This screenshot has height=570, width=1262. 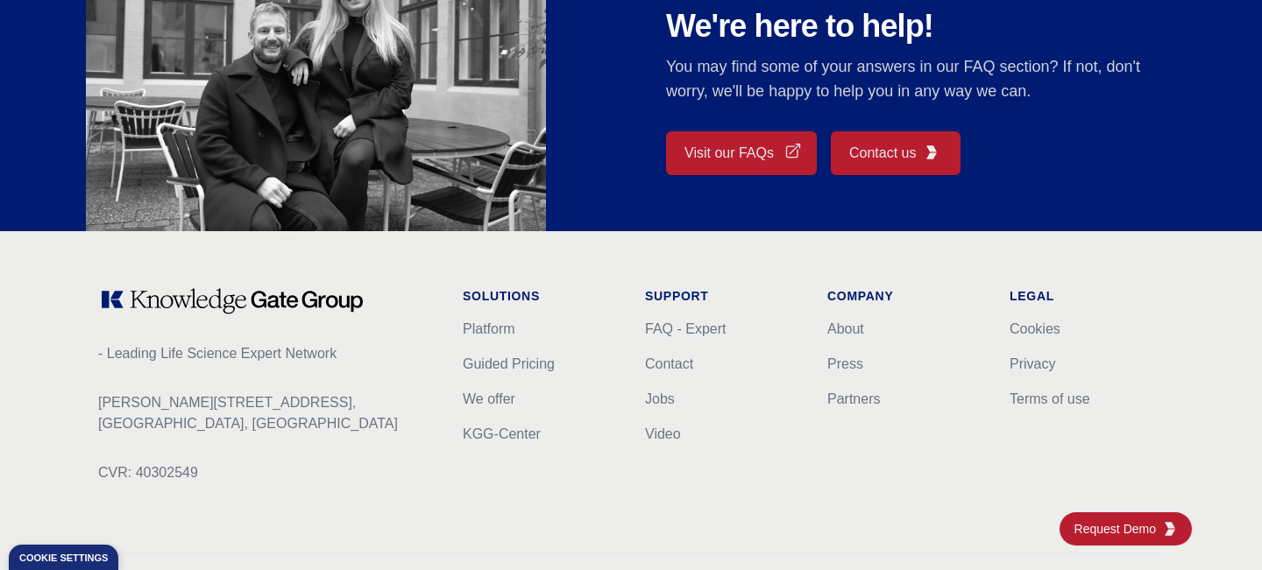 I want to click on a: Cookies, so click(x=1035, y=329).